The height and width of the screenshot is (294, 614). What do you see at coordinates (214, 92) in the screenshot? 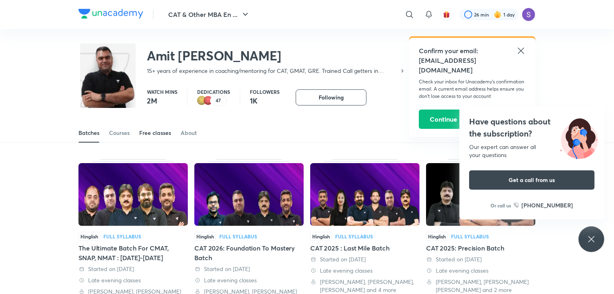
I see `p: Dedications` at bounding box center [214, 92].